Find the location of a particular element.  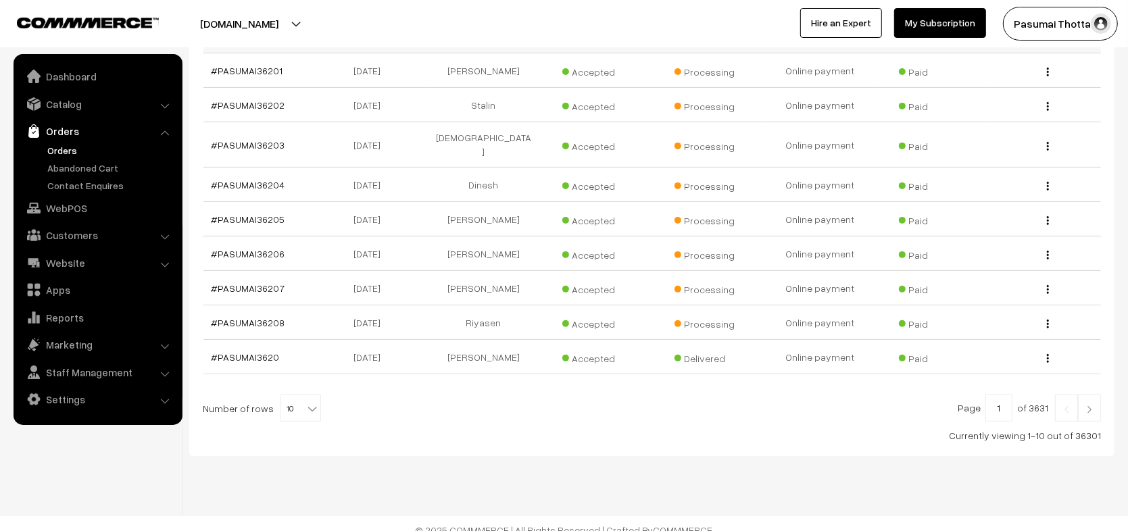

td: Stalin is located at coordinates (484, 105).